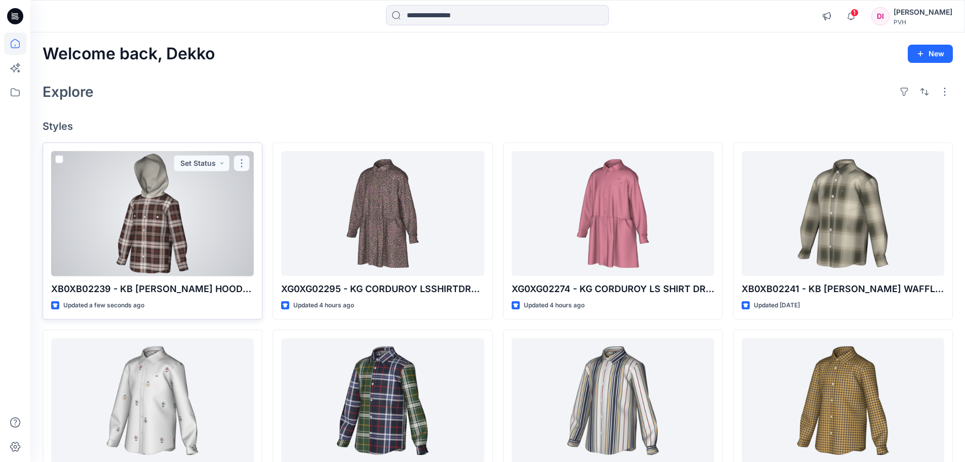  What do you see at coordinates (383, 289) in the screenshot?
I see `p: XG0XG02295 - KG CORDUROY LSSHIRTDRESS PRINTED - PROTO - V01` at bounding box center [383, 289].